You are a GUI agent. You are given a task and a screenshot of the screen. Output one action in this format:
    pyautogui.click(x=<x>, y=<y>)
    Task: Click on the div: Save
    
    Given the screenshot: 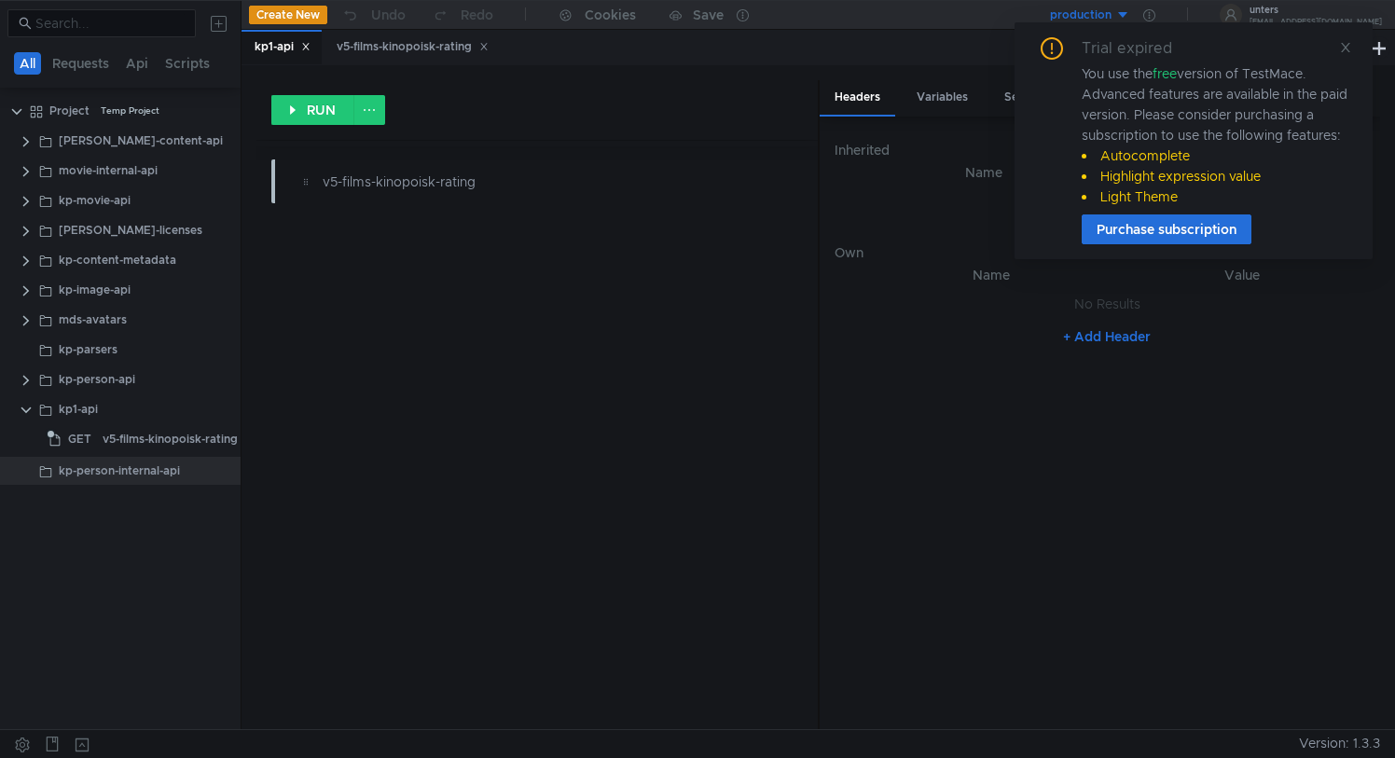 What is the action you would take?
    pyautogui.click(x=708, y=15)
    